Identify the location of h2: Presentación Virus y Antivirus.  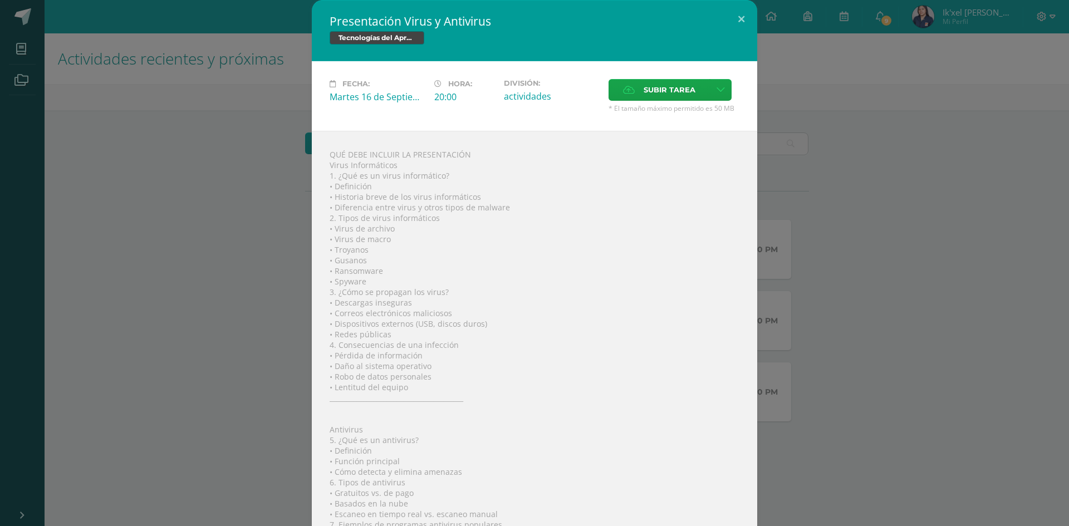
(534, 21).